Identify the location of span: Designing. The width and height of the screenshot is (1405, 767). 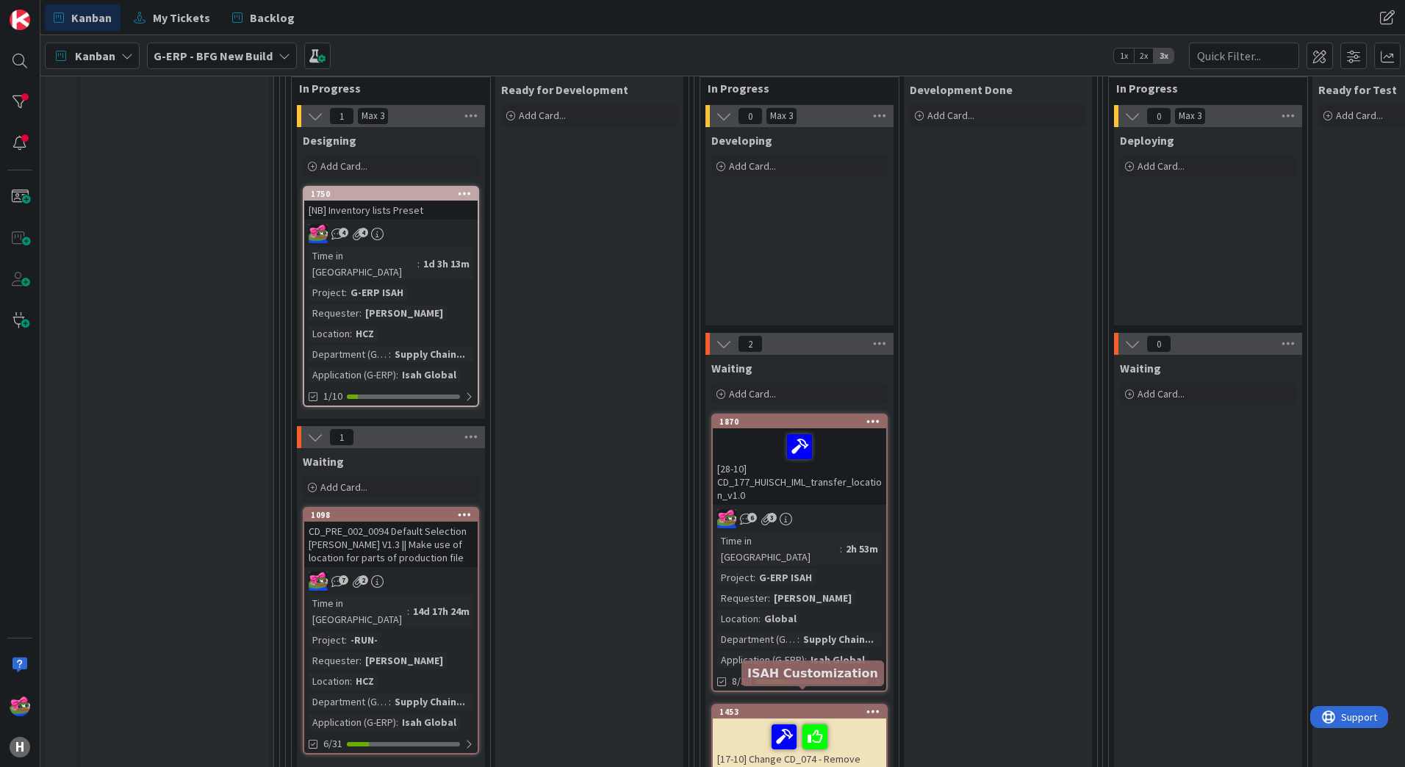
(329, 140).